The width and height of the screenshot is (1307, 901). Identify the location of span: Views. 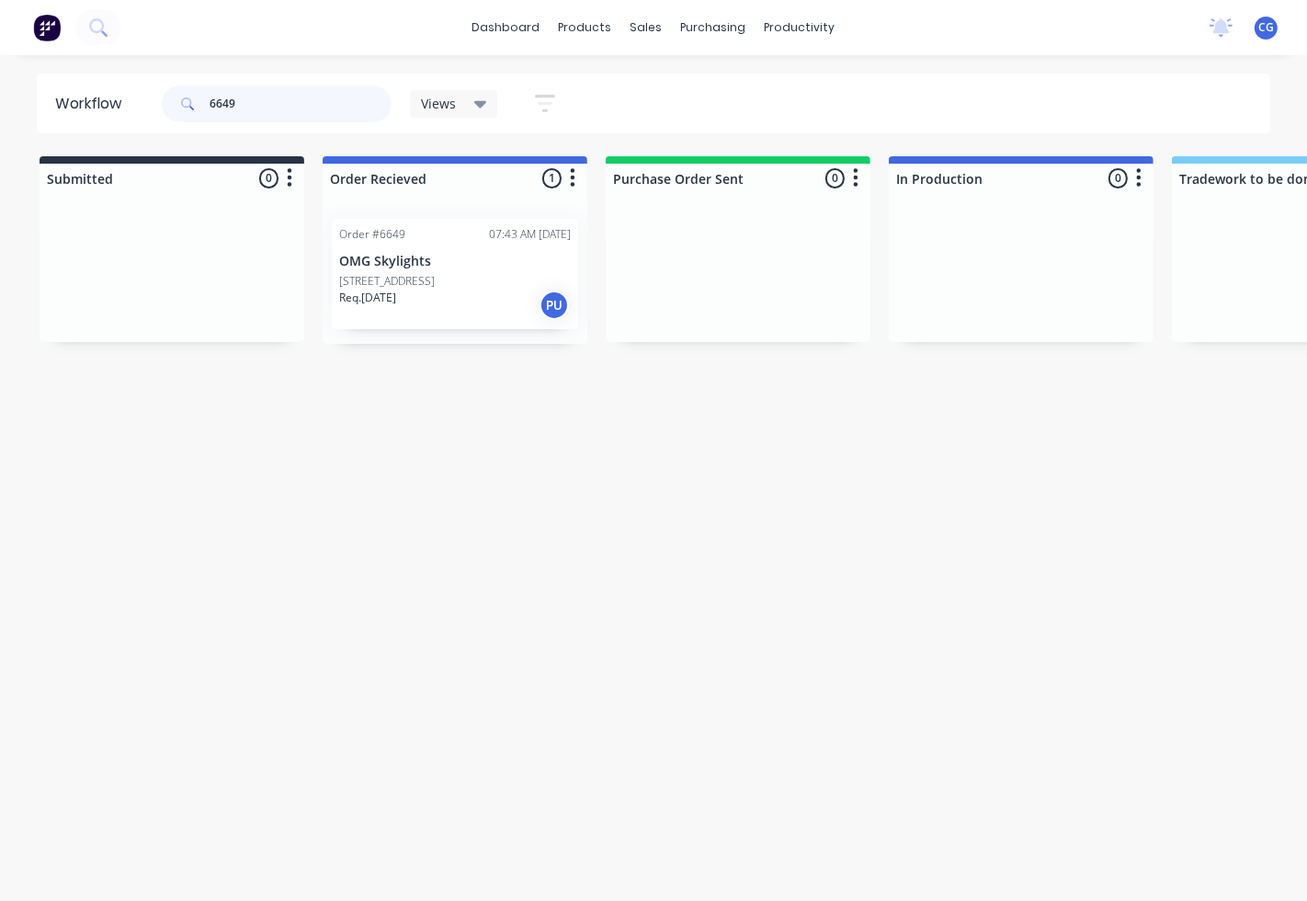
(438, 103).